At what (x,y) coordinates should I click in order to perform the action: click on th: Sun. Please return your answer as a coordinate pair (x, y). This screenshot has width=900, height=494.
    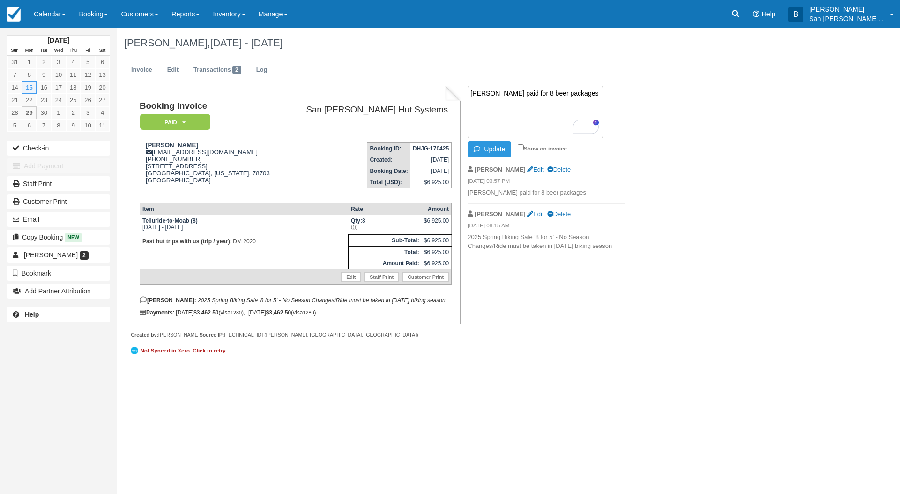
    Looking at the image, I should click on (15, 51).